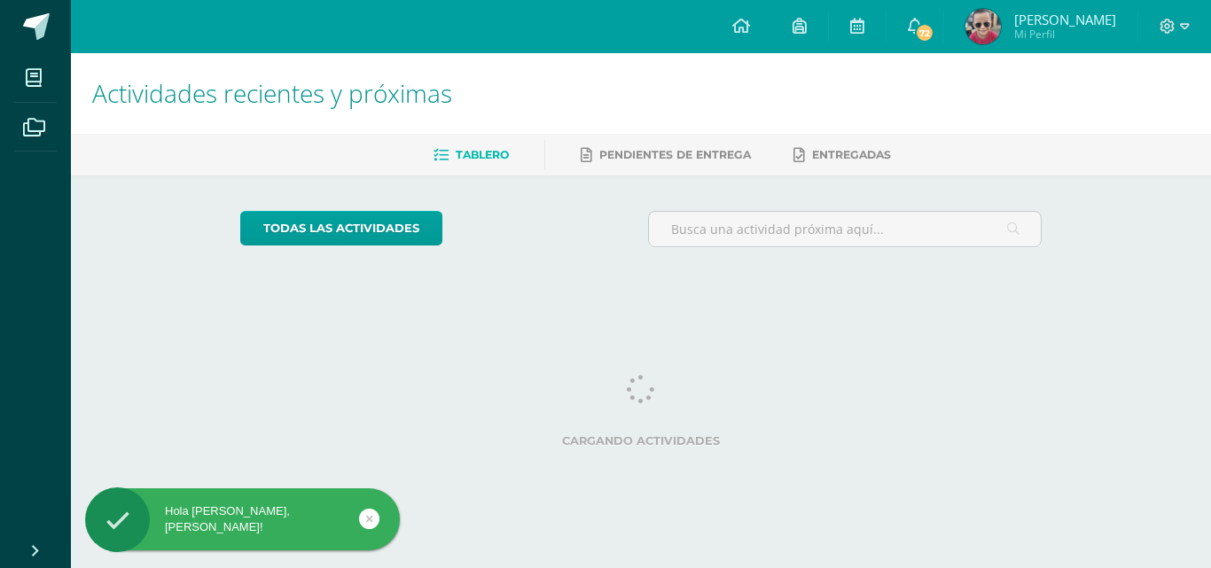 The width and height of the screenshot is (1211, 568). I want to click on a: Pendientes de entrega, so click(666, 155).